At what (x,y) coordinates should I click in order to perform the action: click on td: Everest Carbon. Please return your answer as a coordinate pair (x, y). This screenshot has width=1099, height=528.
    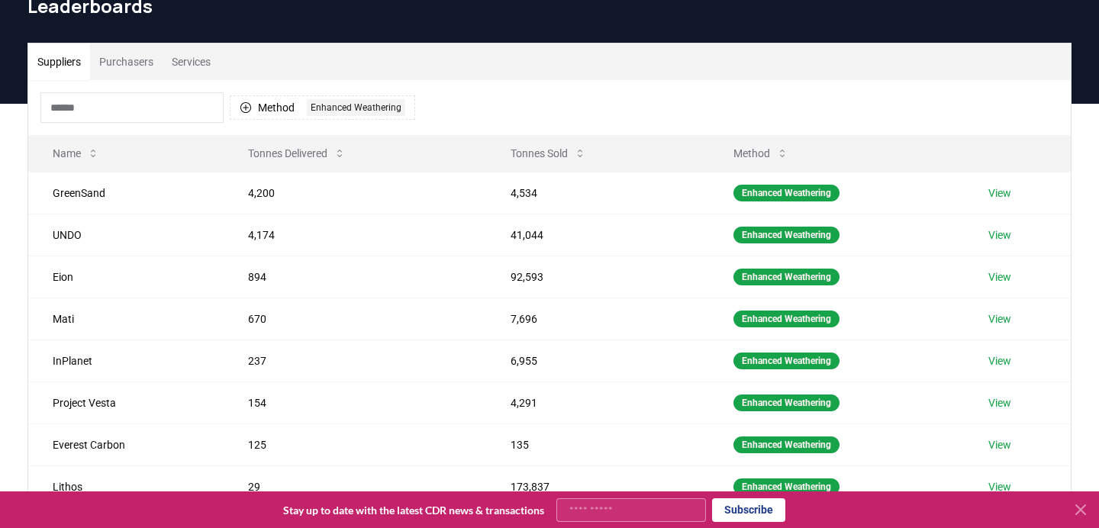
    Looking at the image, I should click on (126, 444).